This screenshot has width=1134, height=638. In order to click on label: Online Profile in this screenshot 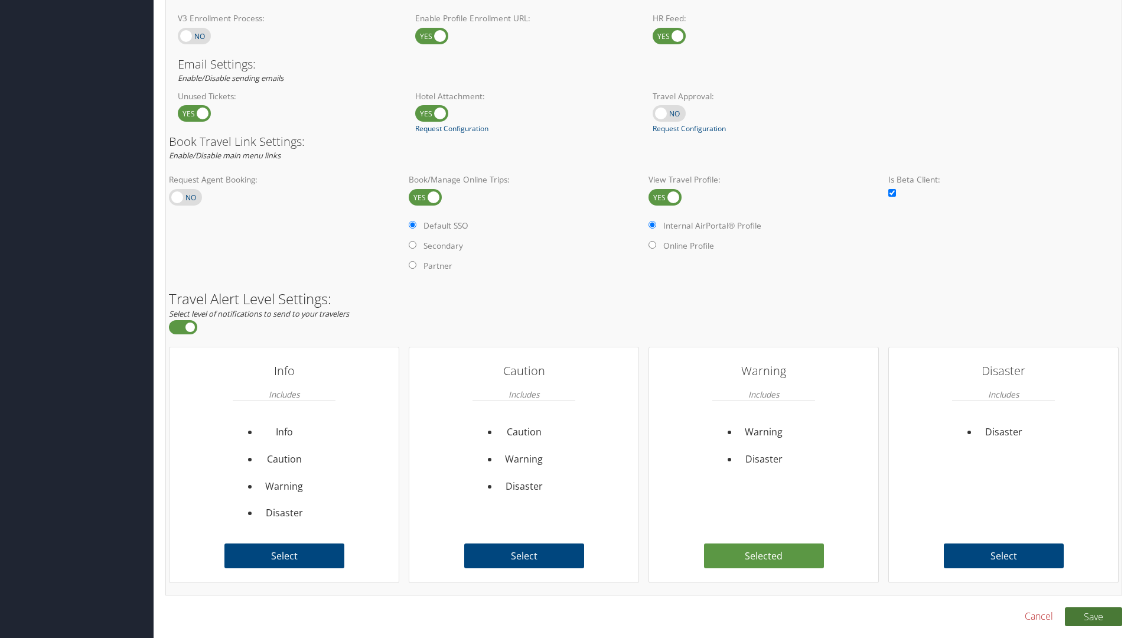, I will do `click(689, 246)`.